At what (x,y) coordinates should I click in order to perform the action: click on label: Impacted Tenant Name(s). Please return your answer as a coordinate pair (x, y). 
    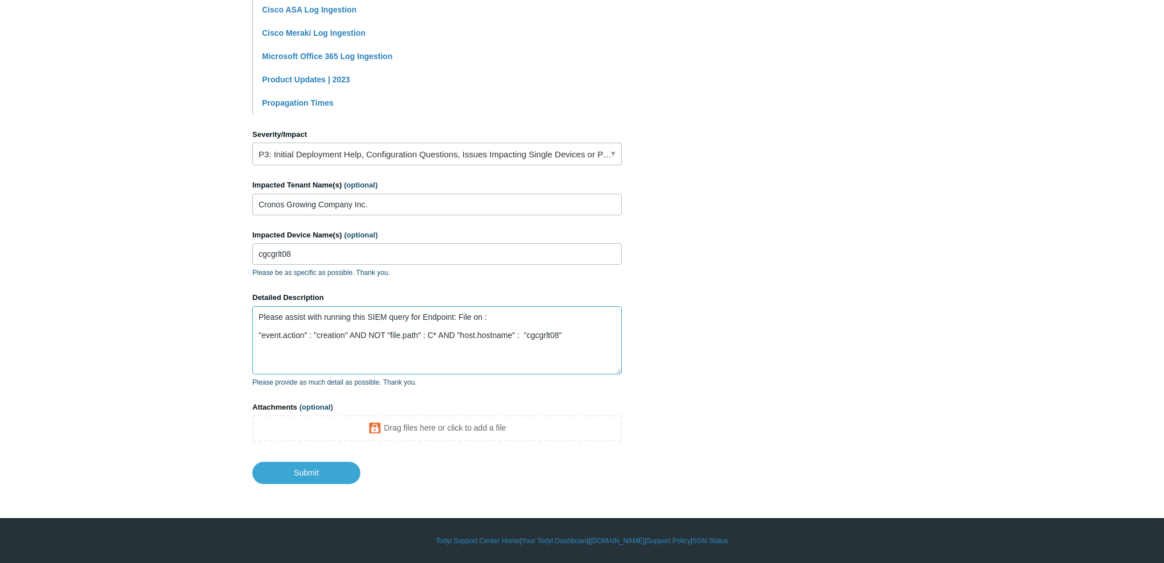
    Looking at the image, I should click on (437, 185).